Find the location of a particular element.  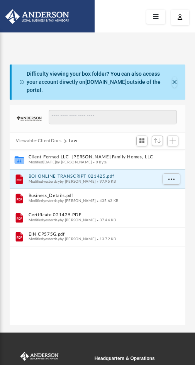

button: BOI ONLINE TRANSCRIPT 021425.pdf is located at coordinates (92, 176).